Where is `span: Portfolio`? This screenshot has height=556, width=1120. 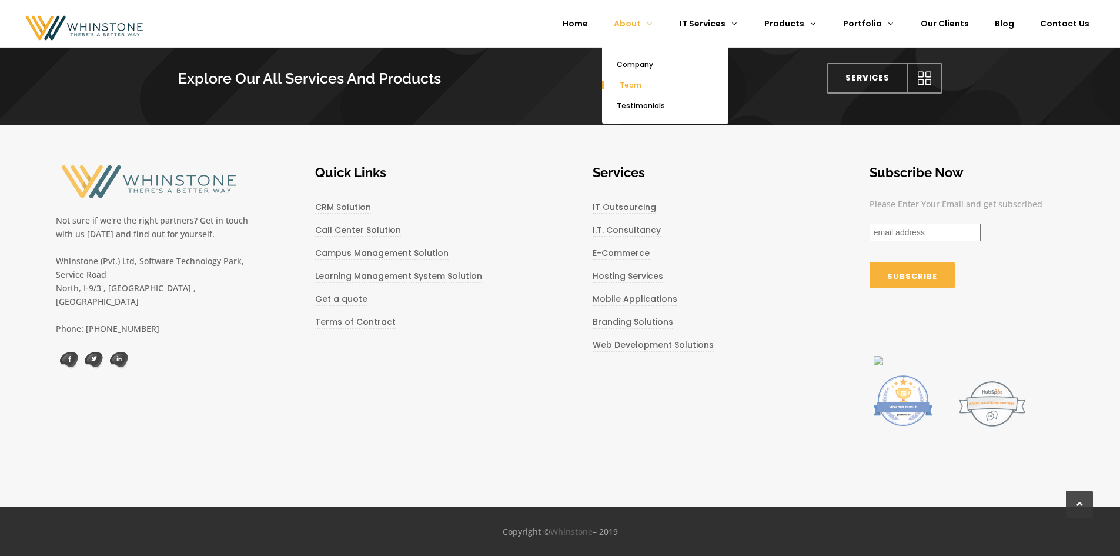
span: Portfolio is located at coordinates (863, 24).